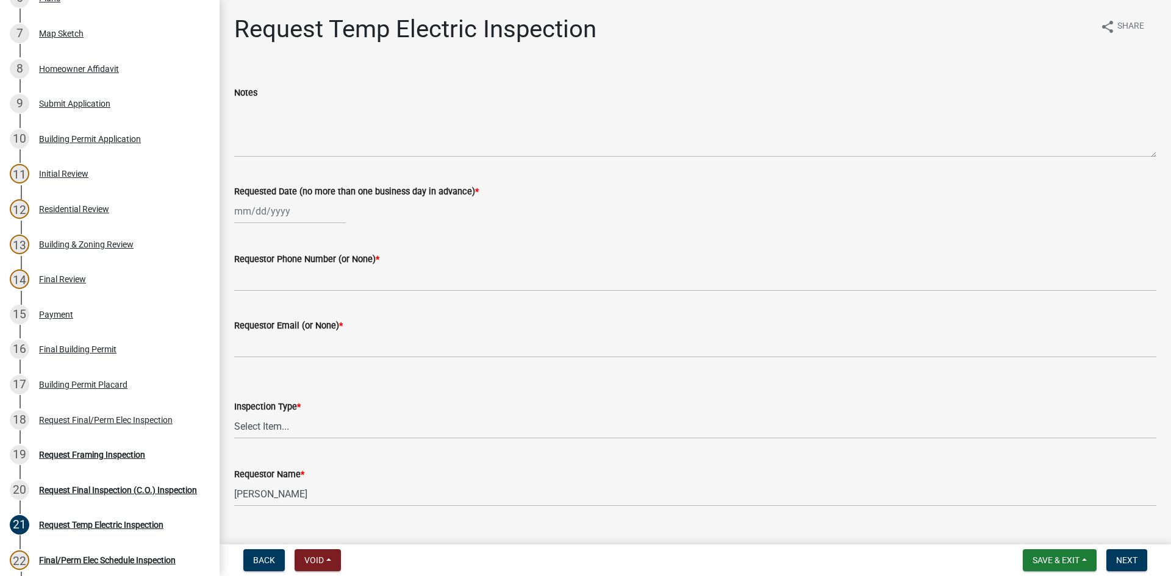  Describe the element at coordinates (20, 385) in the screenshot. I see `div: 17` at that location.